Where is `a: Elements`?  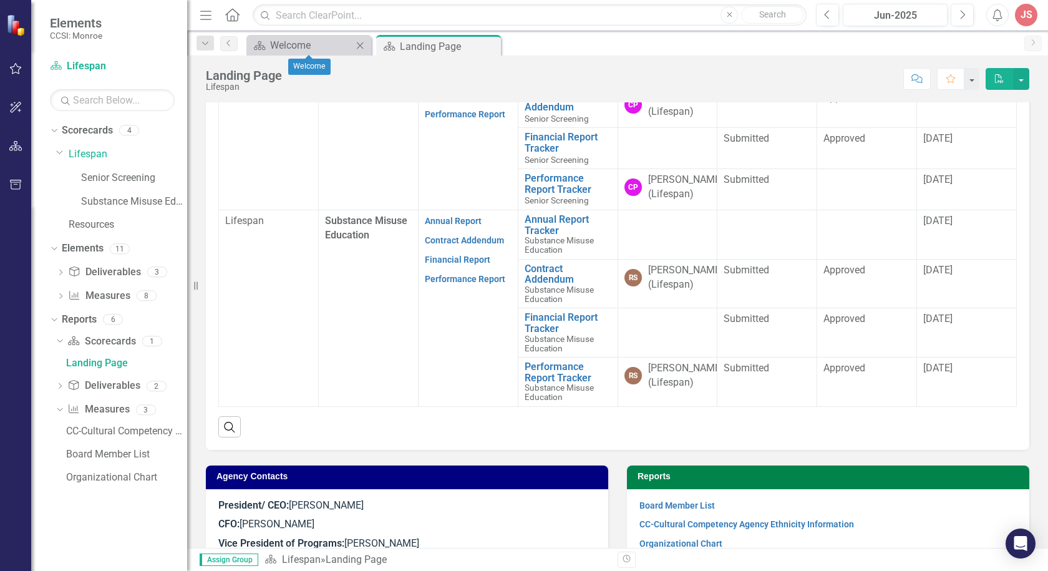
a: Elements is located at coordinates (82, 248).